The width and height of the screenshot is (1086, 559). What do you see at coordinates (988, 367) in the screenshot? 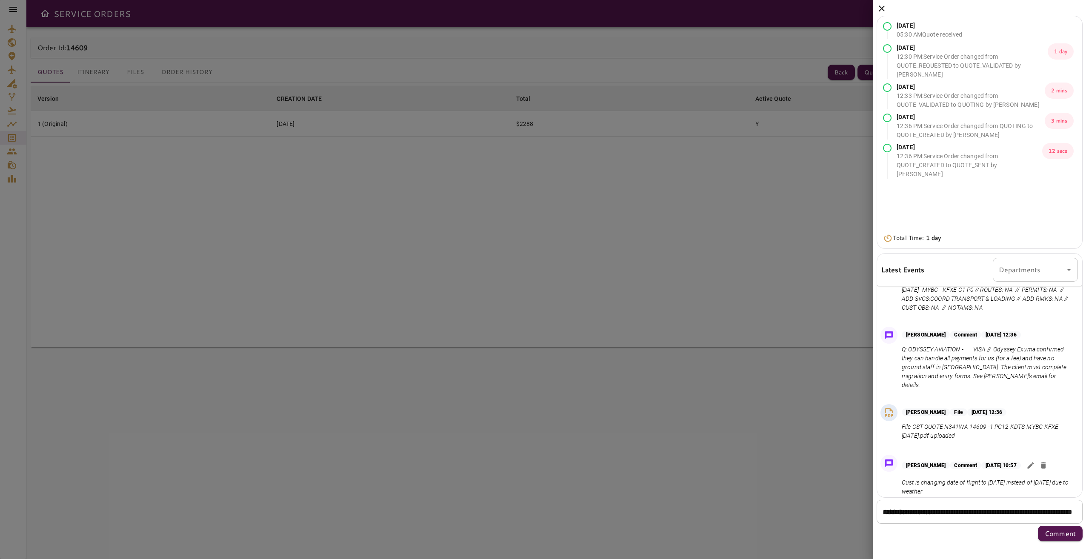
I see `p: Q: ODYSSEY AVIATION - VISA // Odyssey Exuma confirmed they can handle all payments for us (for a ...` at bounding box center [988, 367].